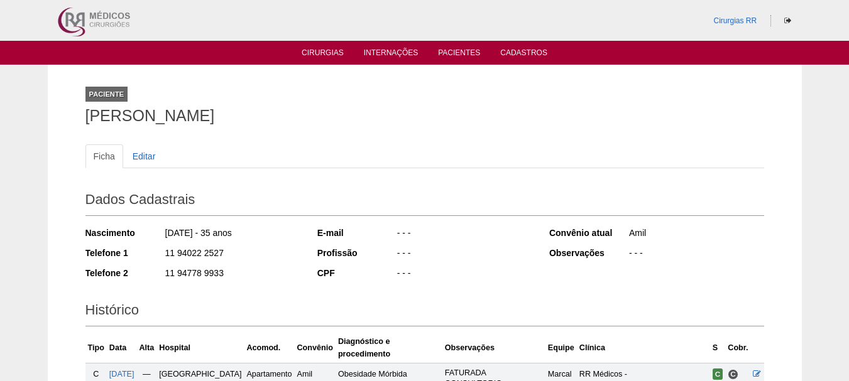 The width and height of the screenshot is (849, 381). I want to click on a: Cirurgias, so click(322, 55).